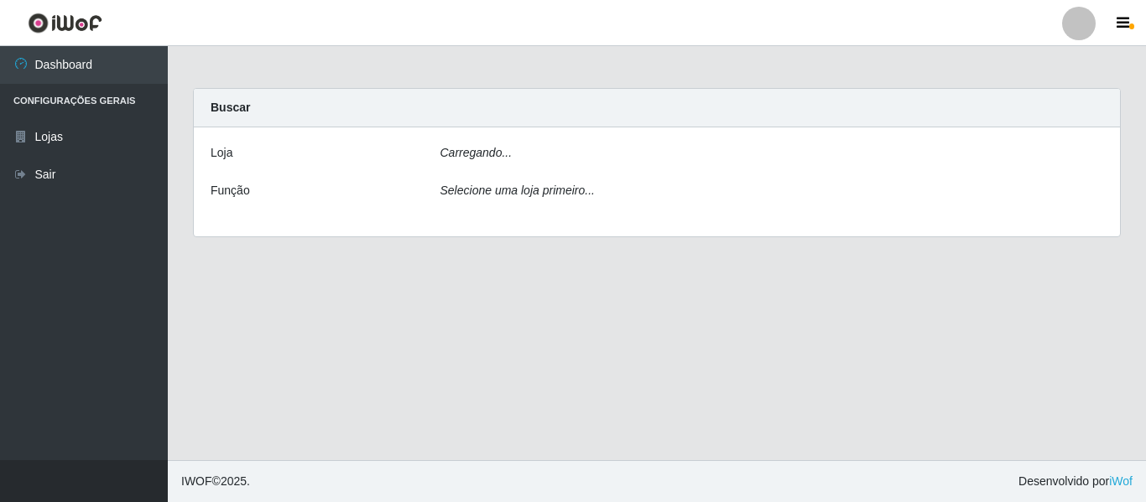 This screenshot has width=1146, height=502. I want to click on span: IWOF, so click(196, 481).